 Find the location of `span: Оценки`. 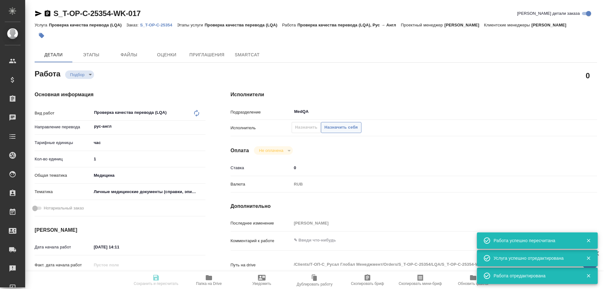

span: Оценки is located at coordinates (167, 55).